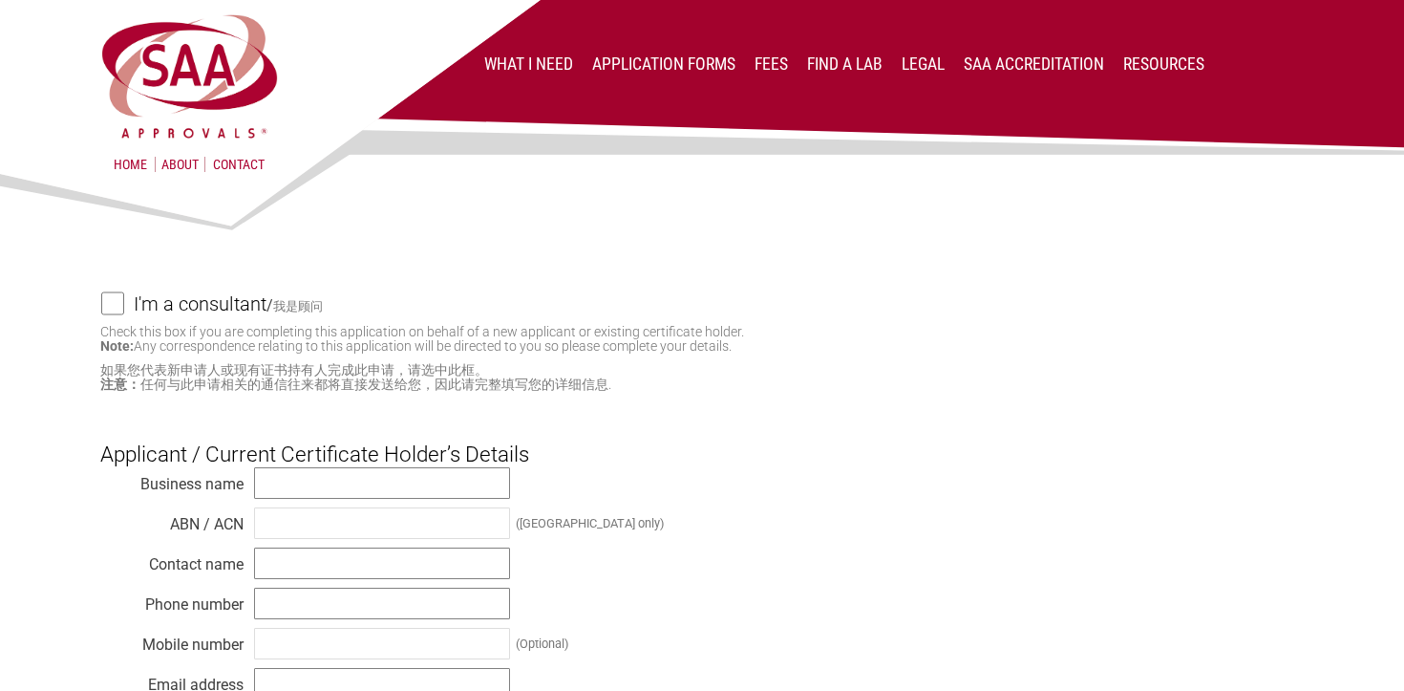 This screenshot has width=1404, height=691. What do you see at coordinates (172, 480) in the screenshot?
I see `div: Business name` at bounding box center [172, 480].